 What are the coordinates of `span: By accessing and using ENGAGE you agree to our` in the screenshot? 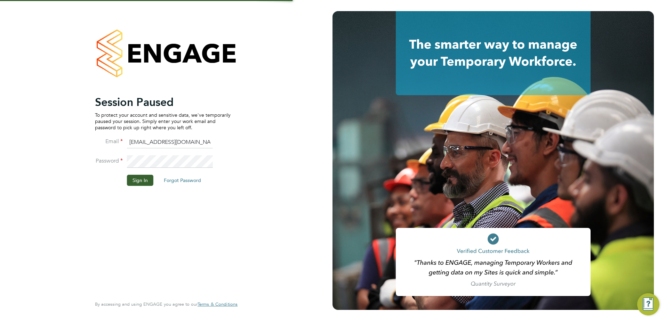 It's located at (166, 304).